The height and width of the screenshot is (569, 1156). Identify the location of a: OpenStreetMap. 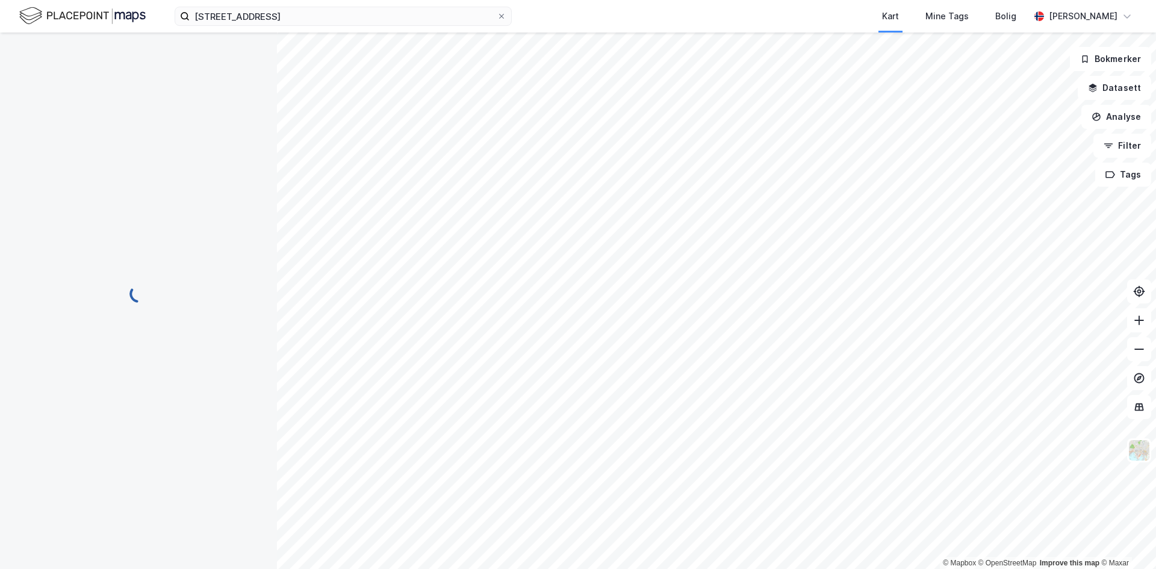
(1007, 563).